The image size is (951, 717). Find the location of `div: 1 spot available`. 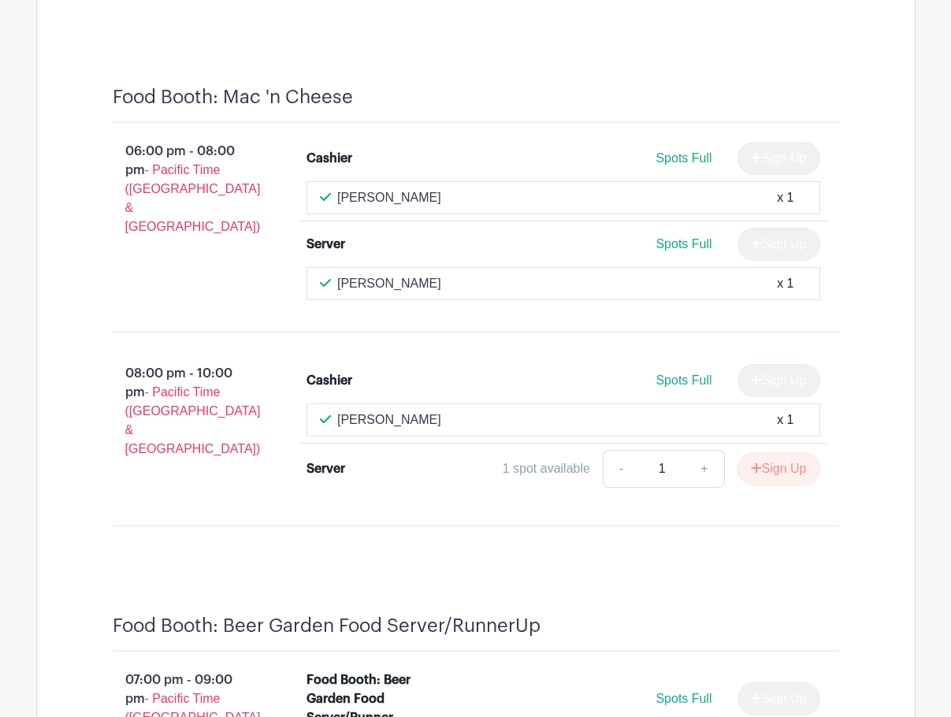

div: 1 spot available is located at coordinates (546, 469).